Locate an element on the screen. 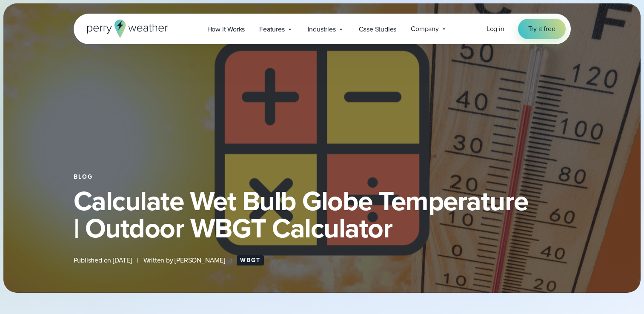 The image size is (644, 314). span: Case Studies is located at coordinates (378, 29).